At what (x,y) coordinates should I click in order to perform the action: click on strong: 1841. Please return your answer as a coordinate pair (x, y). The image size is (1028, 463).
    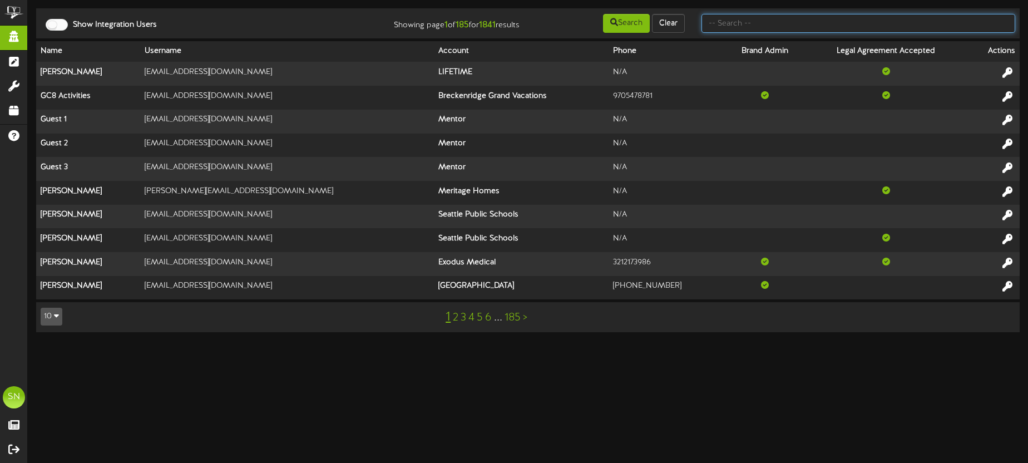
    Looking at the image, I should click on (487, 25).